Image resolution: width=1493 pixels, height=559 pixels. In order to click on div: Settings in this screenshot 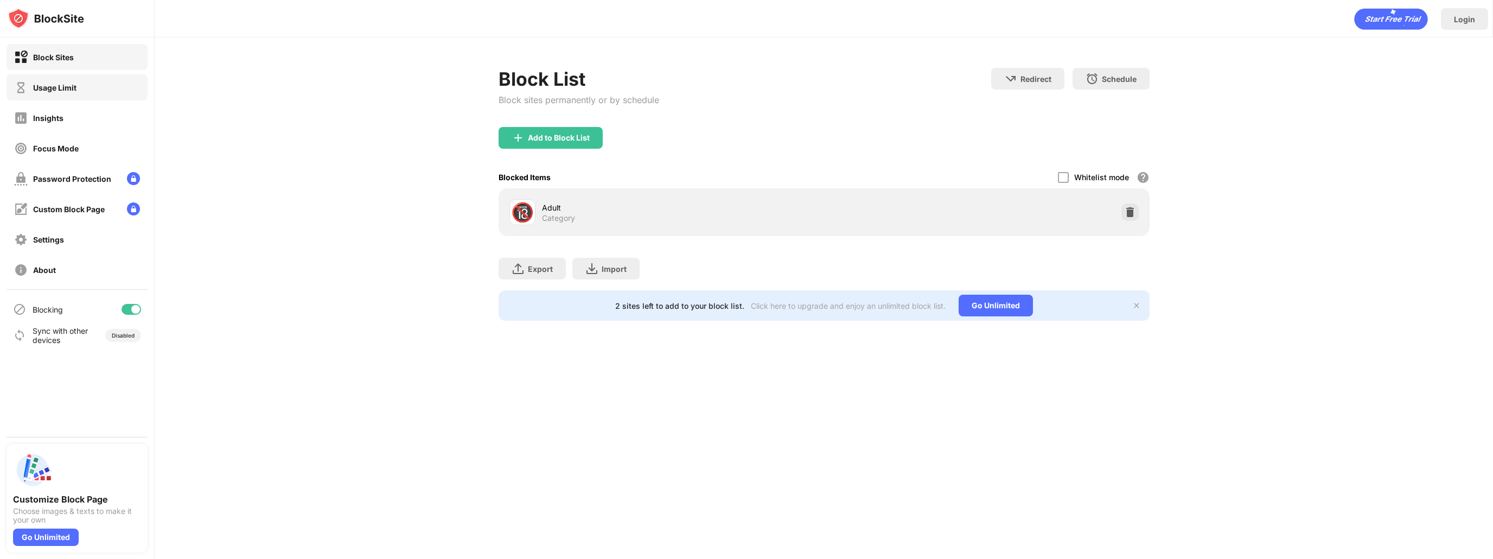, I will do `click(48, 239)`.